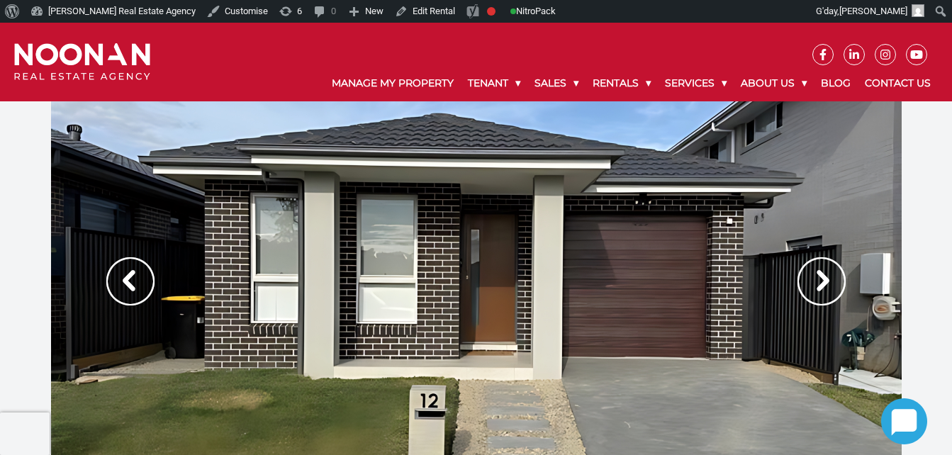 This screenshot has height=455, width=952. I want to click on a: Contact Us, so click(898, 83).